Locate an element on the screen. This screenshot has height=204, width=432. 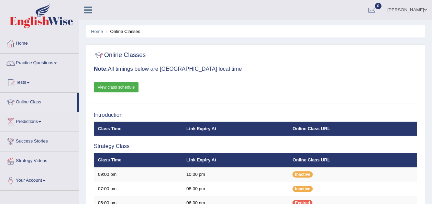
a: Predictions is located at coordinates (39, 121).